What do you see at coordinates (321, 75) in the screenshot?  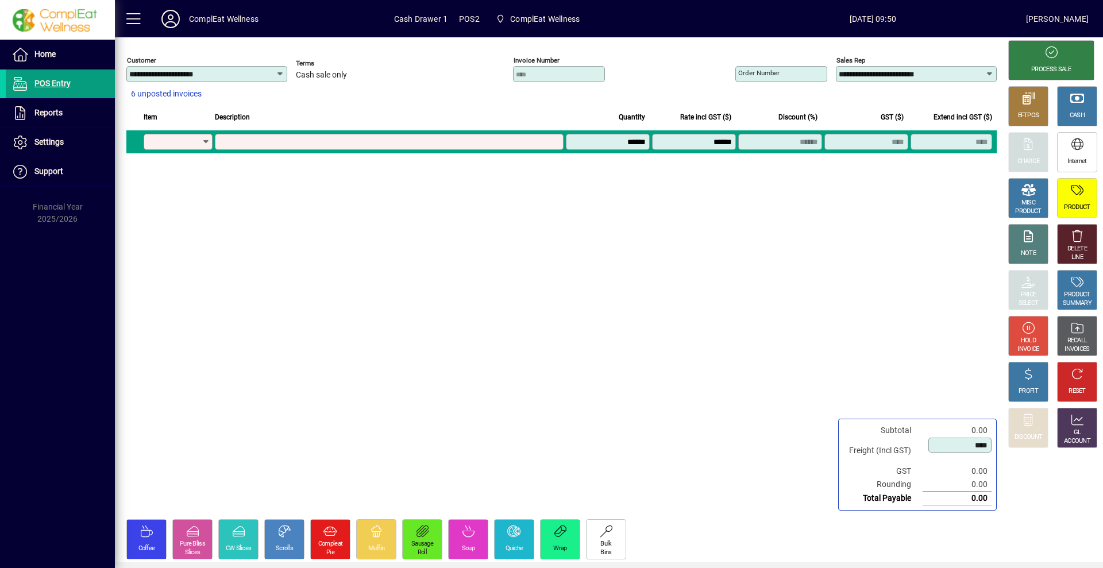 I see `span: Cash sale only` at bounding box center [321, 75].